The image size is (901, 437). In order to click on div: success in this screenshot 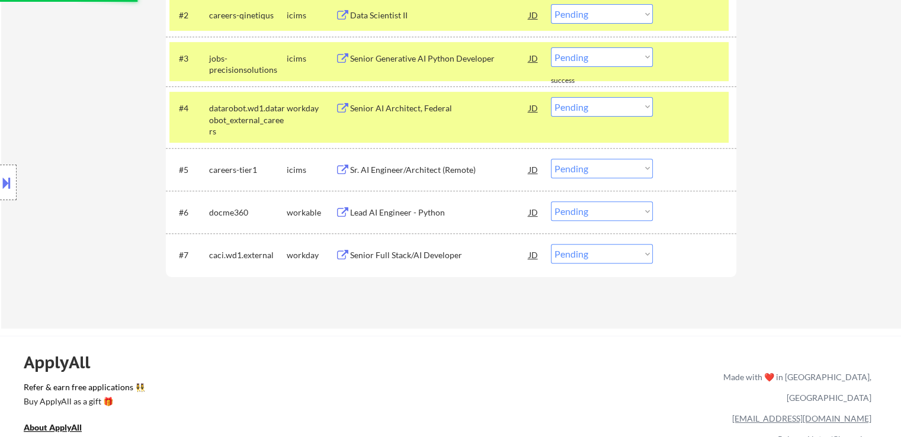, I will do `click(574, 81)`.